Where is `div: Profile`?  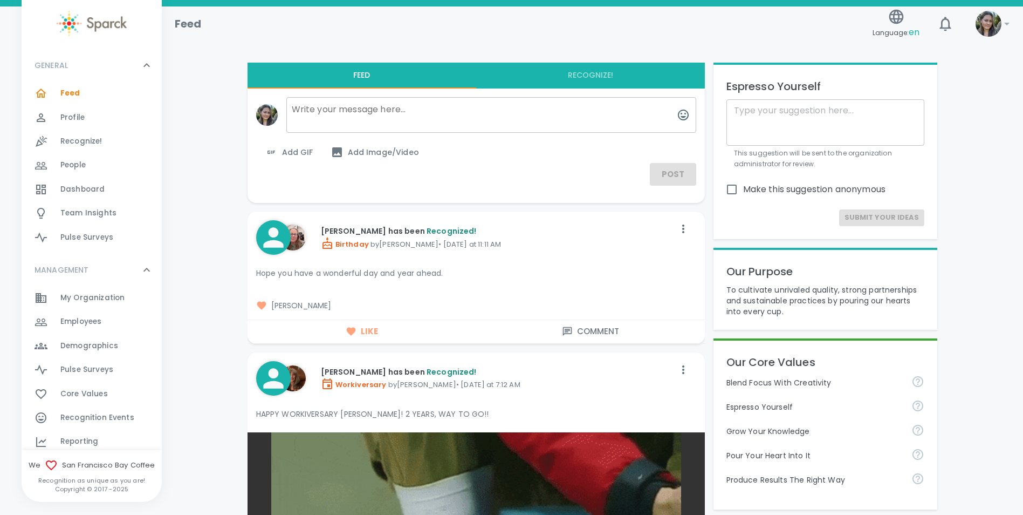 div: Profile is located at coordinates (92, 118).